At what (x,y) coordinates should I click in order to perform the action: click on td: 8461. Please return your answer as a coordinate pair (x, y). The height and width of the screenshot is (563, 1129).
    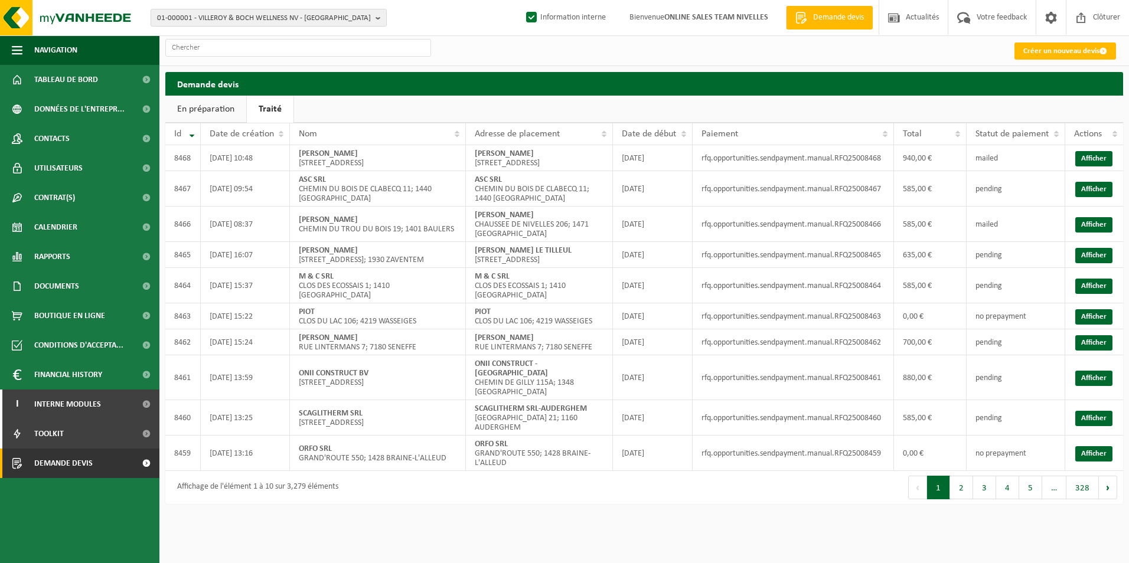
    Looking at the image, I should click on (183, 378).